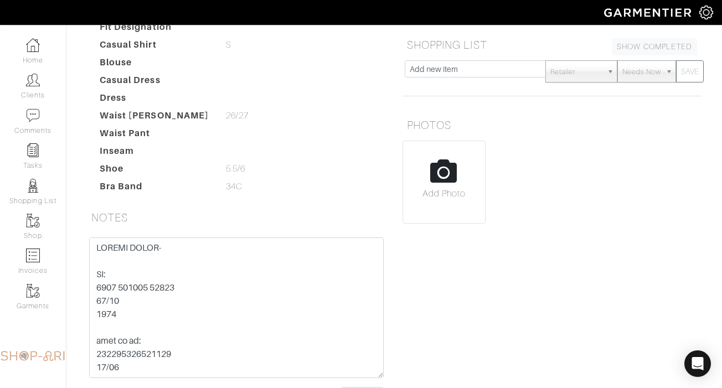 This screenshot has height=388, width=722. I want to click on dt: Waist Pant, so click(155, 136).